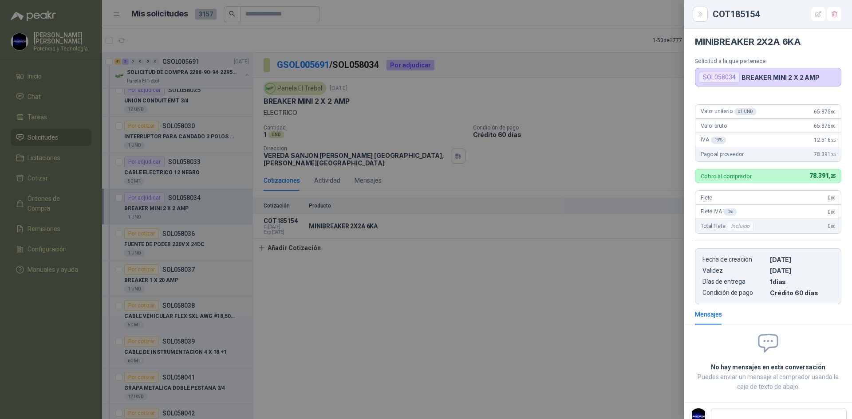 The width and height of the screenshot is (852, 419). Describe the element at coordinates (726, 176) in the screenshot. I see `p: Cobro al comprador` at that location.